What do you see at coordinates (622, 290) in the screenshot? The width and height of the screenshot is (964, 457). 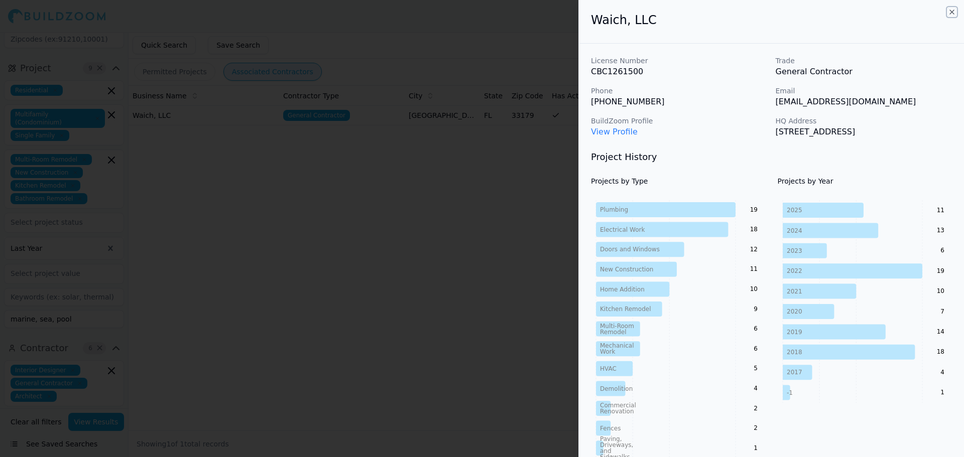 I see `tspan: Home Addition` at bounding box center [622, 290].